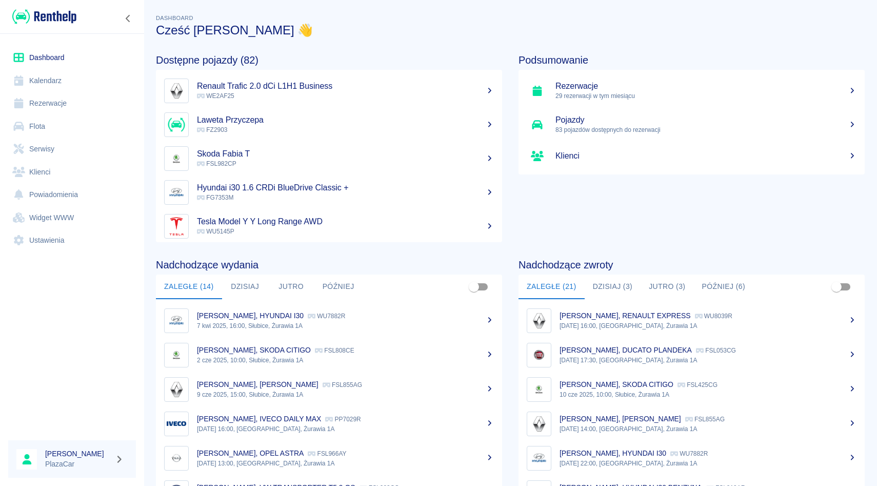  What do you see at coordinates (245, 287) in the screenshot?
I see `button: Dzisiaj` at bounding box center [245, 287].